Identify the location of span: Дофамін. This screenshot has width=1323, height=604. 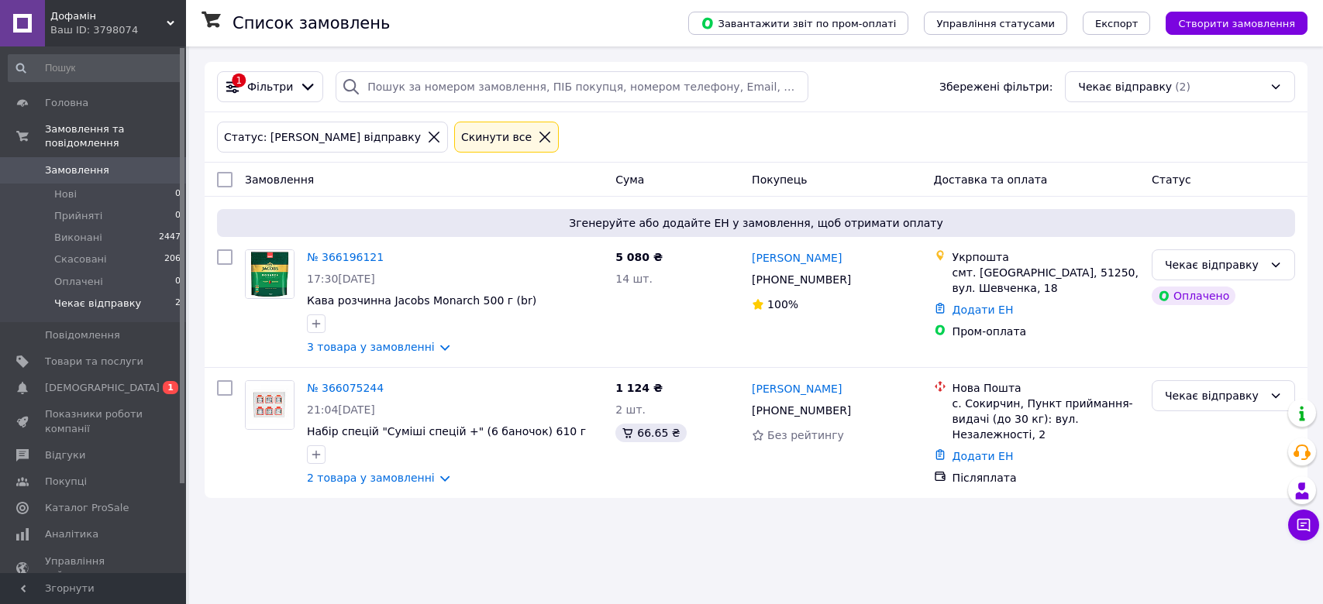
(108, 16).